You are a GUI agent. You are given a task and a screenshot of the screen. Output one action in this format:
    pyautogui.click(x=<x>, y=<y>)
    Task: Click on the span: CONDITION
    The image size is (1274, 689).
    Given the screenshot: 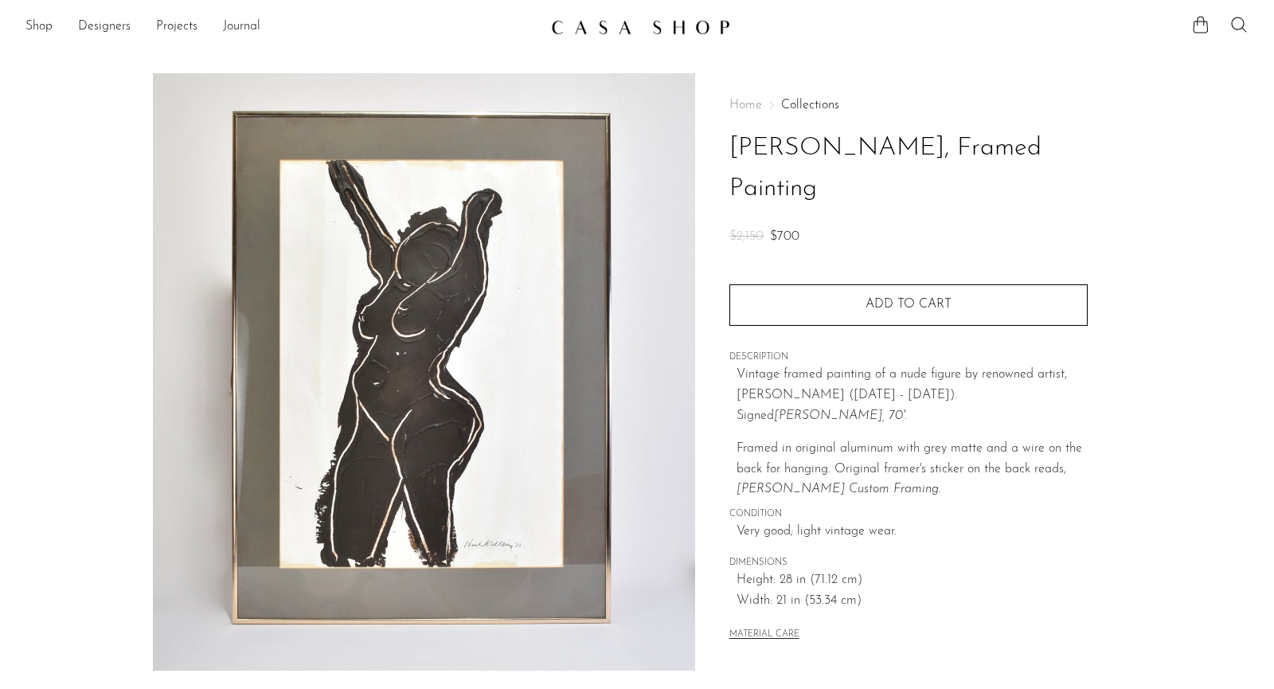 What is the action you would take?
    pyautogui.click(x=909, y=515)
    